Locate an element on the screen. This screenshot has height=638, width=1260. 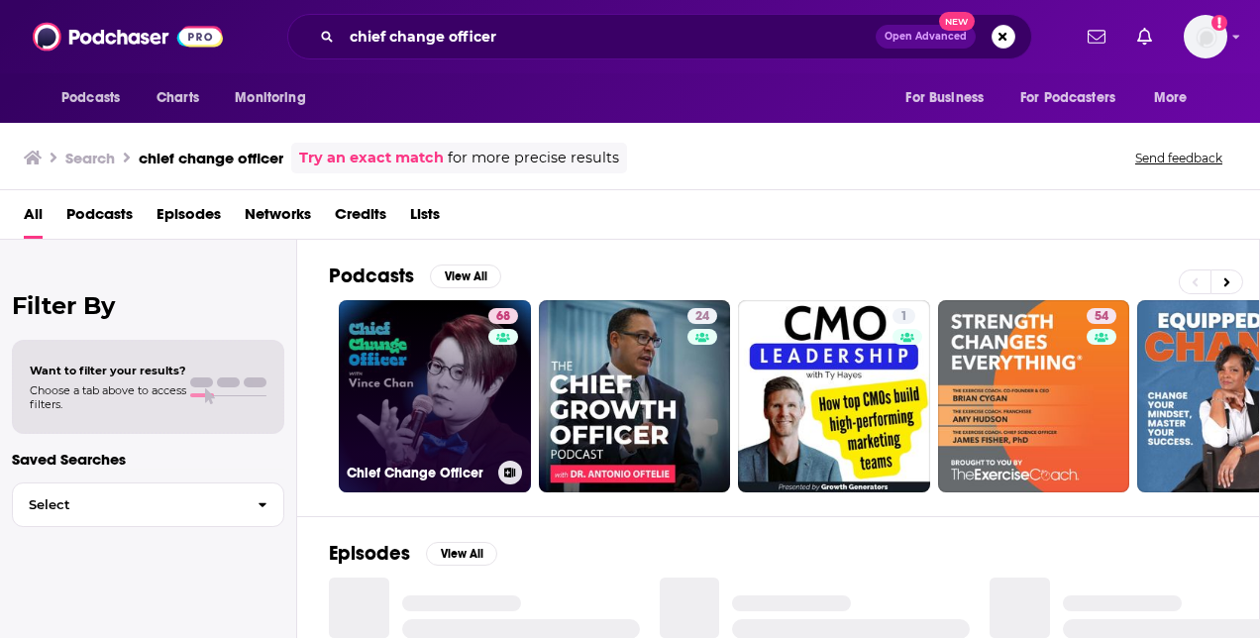
span: More is located at coordinates (1171, 98).